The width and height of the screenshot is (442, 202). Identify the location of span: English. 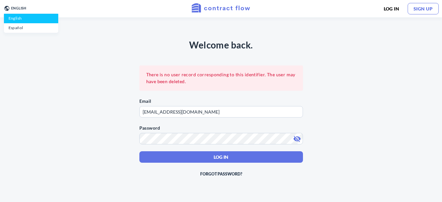
(19, 9).